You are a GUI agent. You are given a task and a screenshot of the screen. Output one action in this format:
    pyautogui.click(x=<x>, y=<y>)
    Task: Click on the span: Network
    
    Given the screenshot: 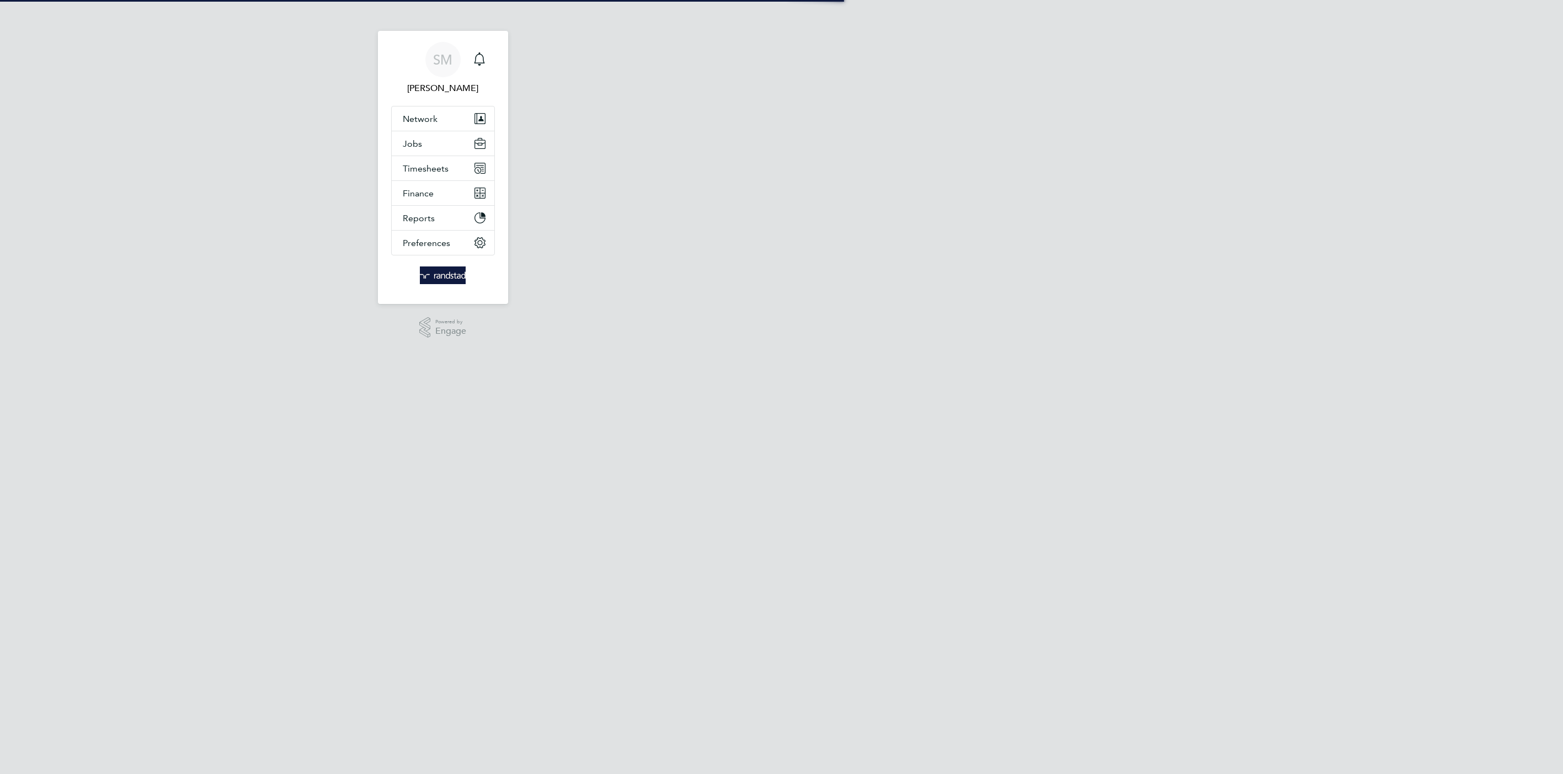 What is the action you would take?
    pyautogui.click(x=420, y=119)
    